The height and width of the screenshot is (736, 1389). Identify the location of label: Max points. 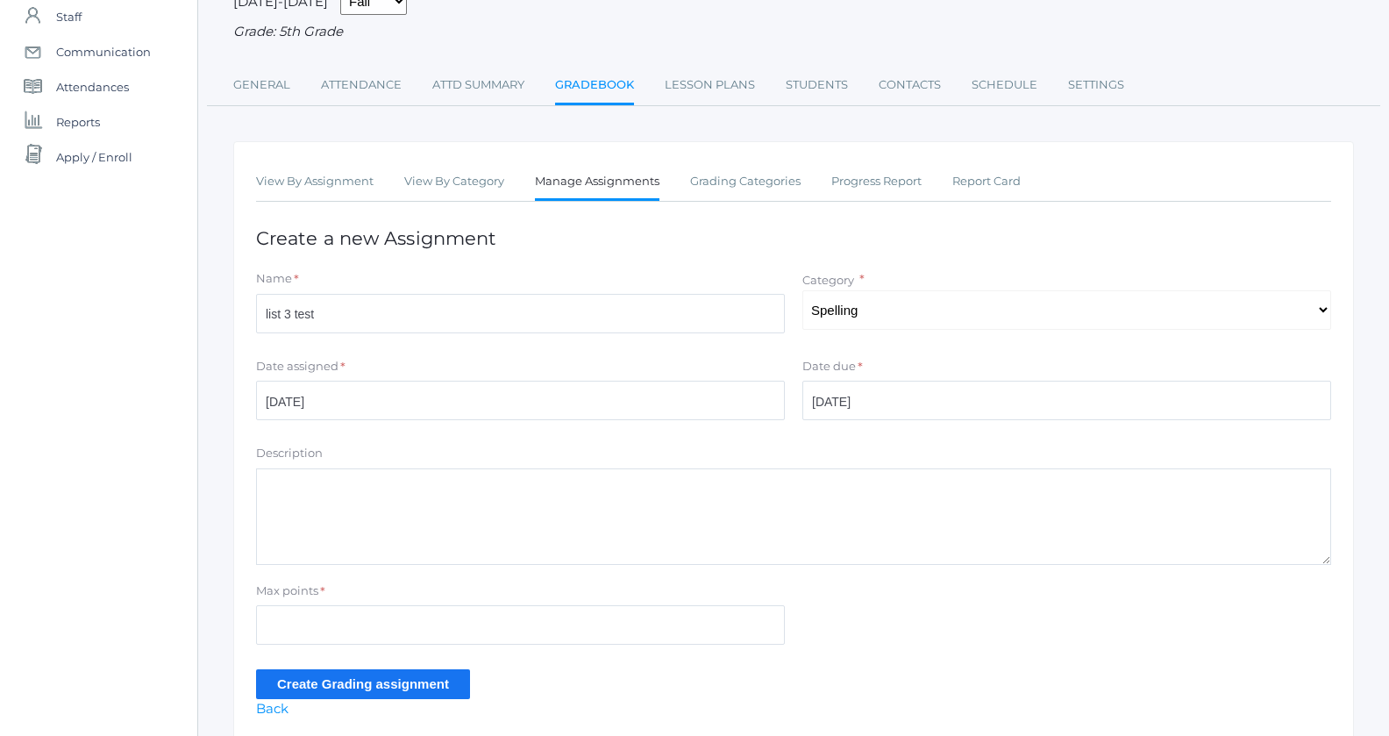
(287, 591).